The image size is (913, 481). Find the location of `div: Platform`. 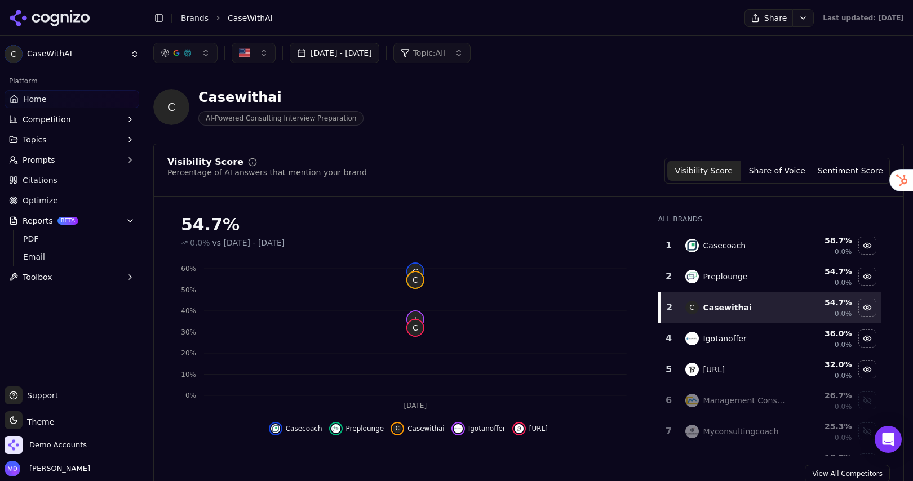

div: Platform is located at coordinates (72, 81).